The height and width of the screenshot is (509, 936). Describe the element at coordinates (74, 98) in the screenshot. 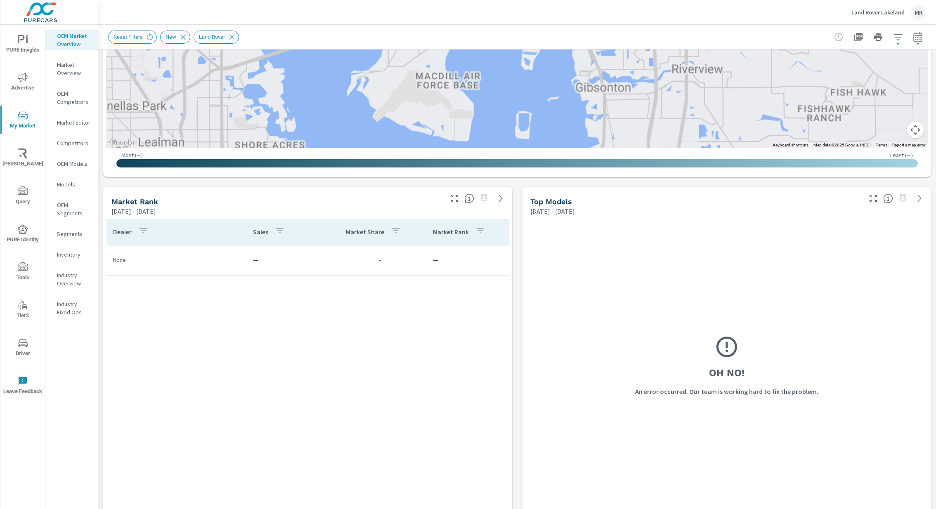

I see `p: OEM Competitors` at that location.